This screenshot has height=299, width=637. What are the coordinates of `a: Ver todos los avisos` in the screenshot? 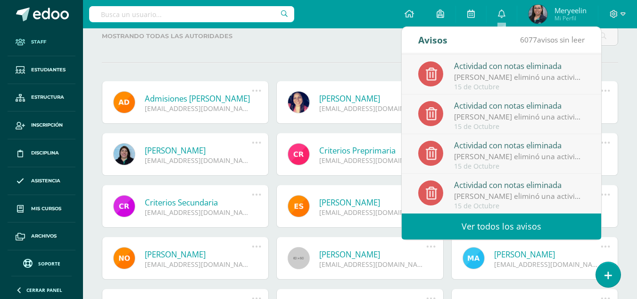 It's located at (501, 226).